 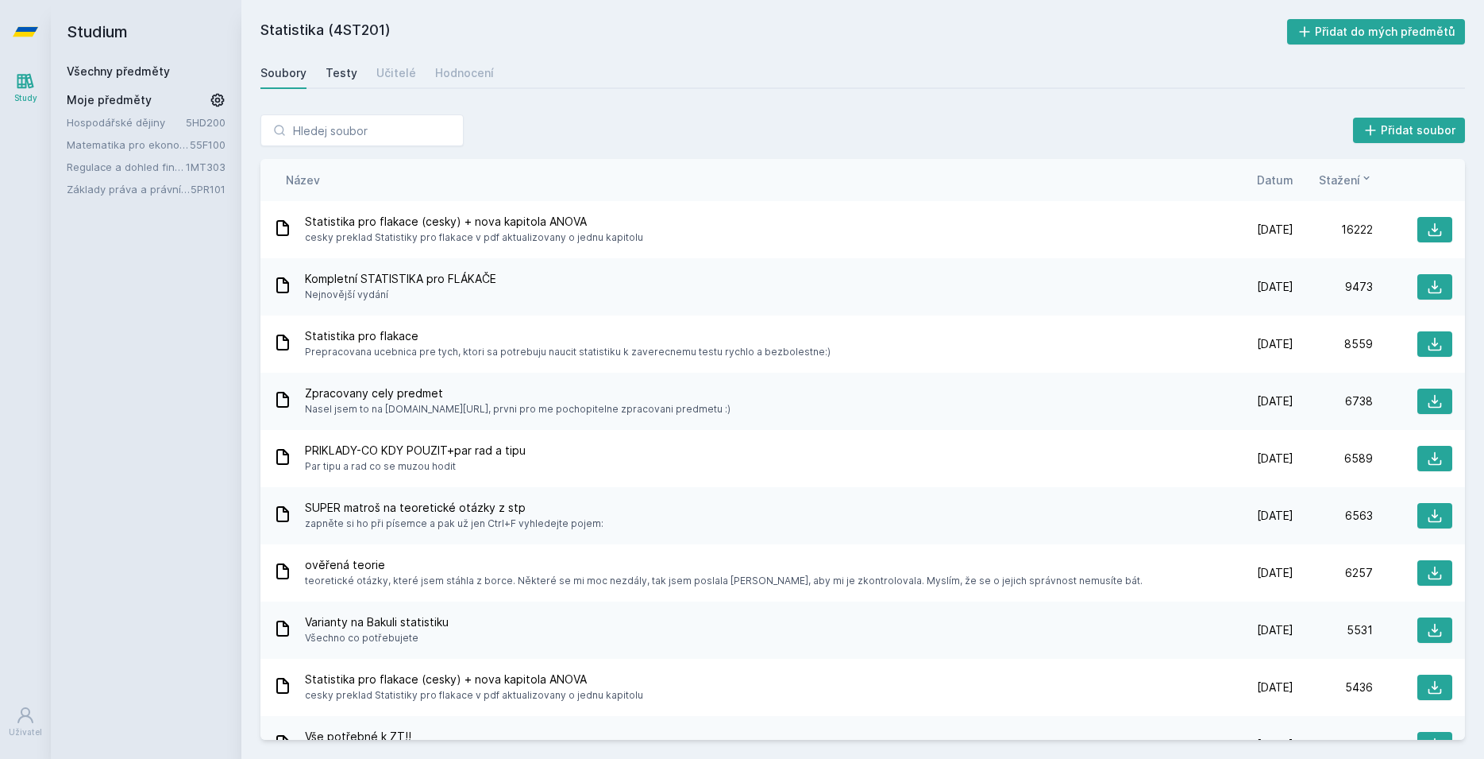 What do you see at coordinates (396, 73) in the screenshot?
I see `div: Učitelé` at bounding box center [396, 73].